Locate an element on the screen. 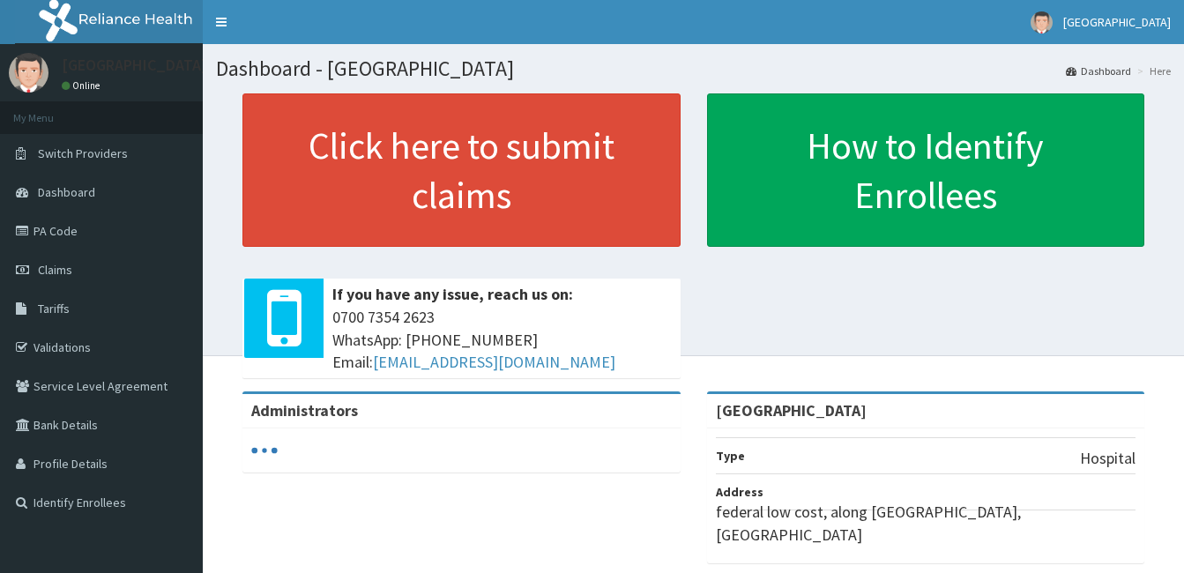 The height and width of the screenshot is (573, 1184). span: Claims is located at coordinates (55, 270).